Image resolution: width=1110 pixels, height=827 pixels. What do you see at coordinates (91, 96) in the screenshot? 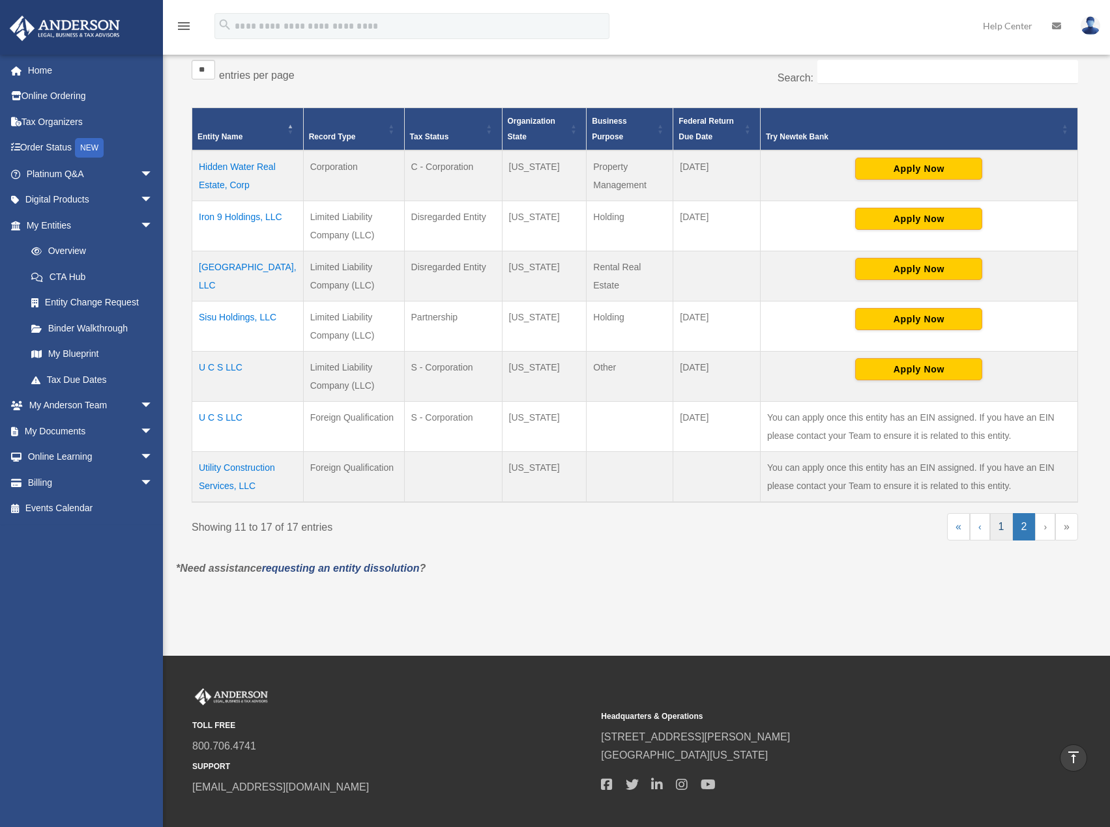
I see `a: Online Ordering` at bounding box center [91, 96].